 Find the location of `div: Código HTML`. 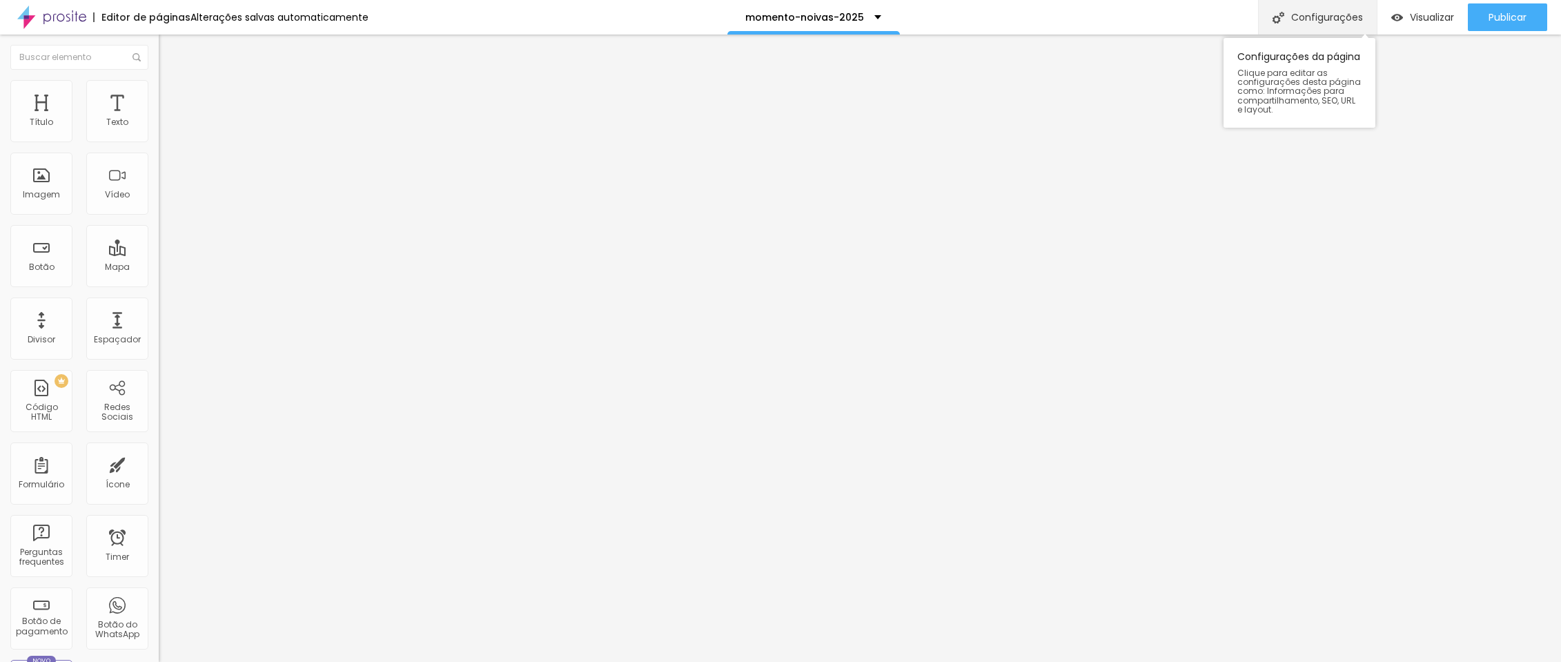

div: Código HTML is located at coordinates (41, 412).